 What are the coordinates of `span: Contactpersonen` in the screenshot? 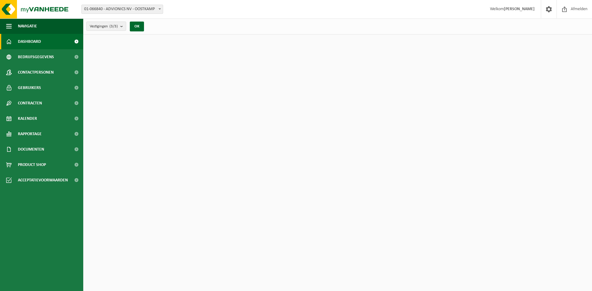 It's located at (36, 72).